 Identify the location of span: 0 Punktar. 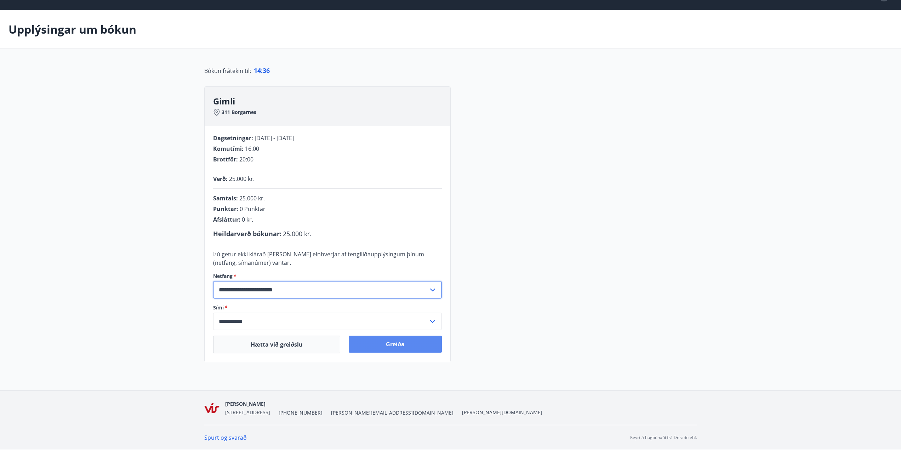
(252, 209).